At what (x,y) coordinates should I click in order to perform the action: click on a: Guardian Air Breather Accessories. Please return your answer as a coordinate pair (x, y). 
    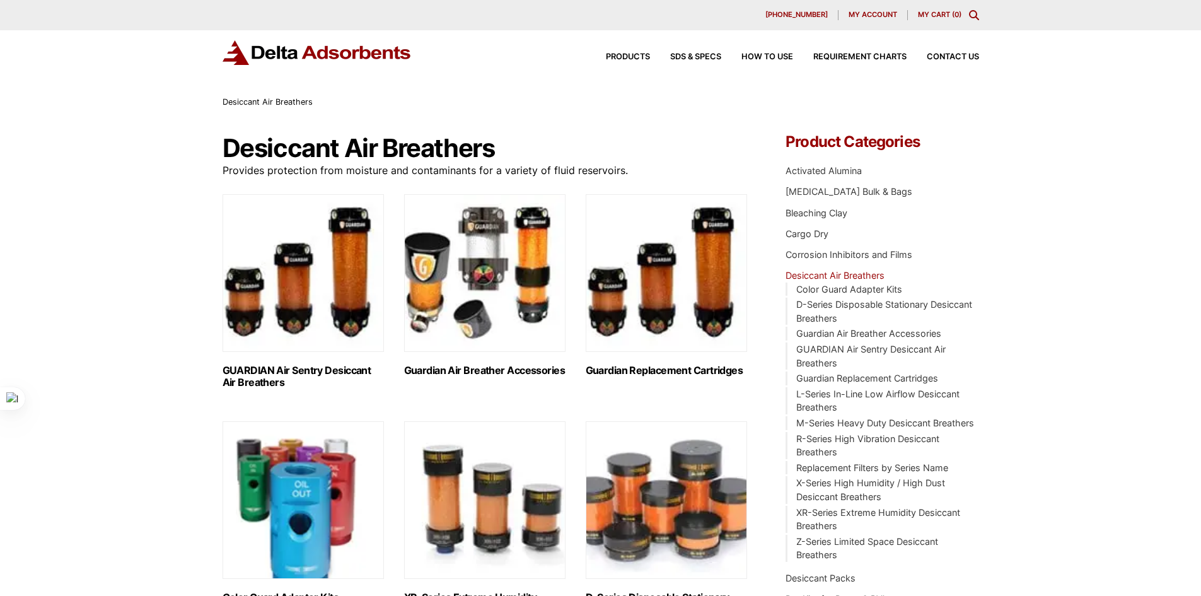
    Looking at the image, I should click on (869, 333).